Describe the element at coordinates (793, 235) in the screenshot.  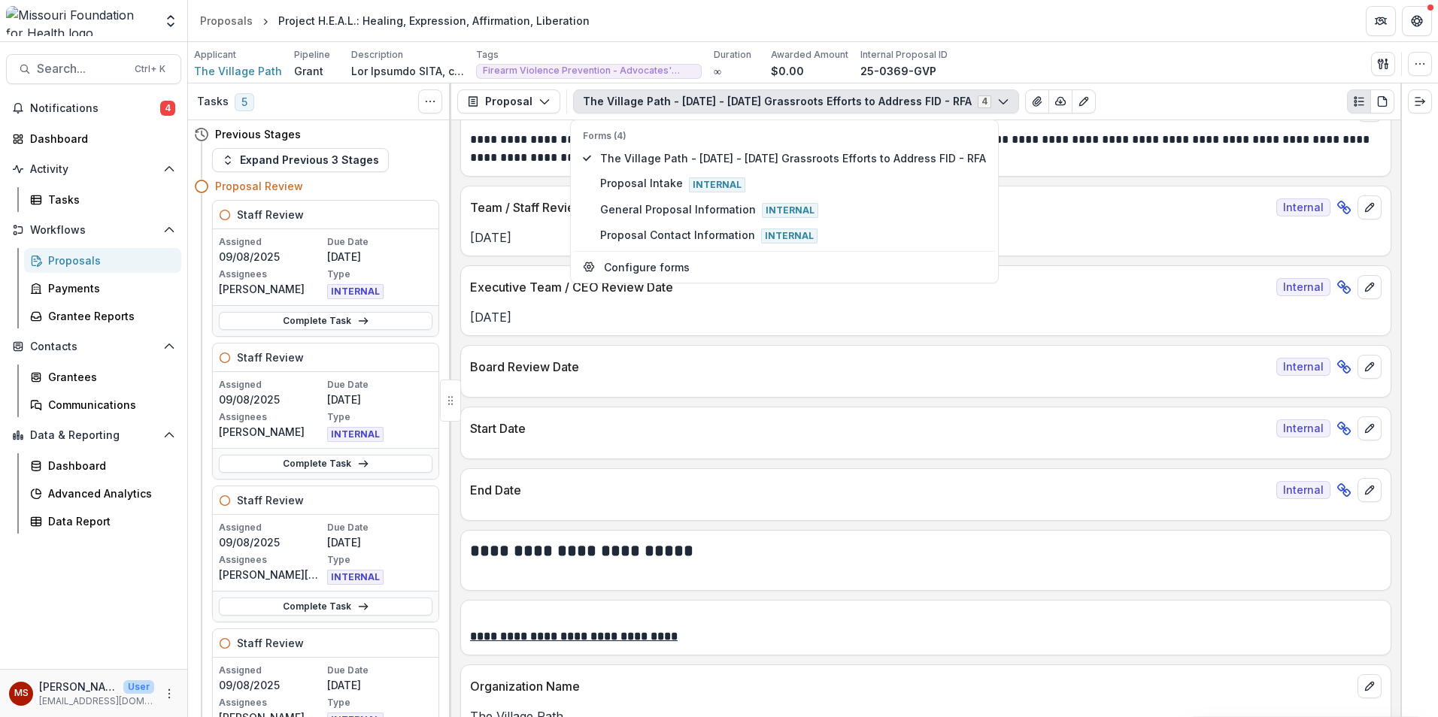
I see `span: Proposal Contact Information` at that location.